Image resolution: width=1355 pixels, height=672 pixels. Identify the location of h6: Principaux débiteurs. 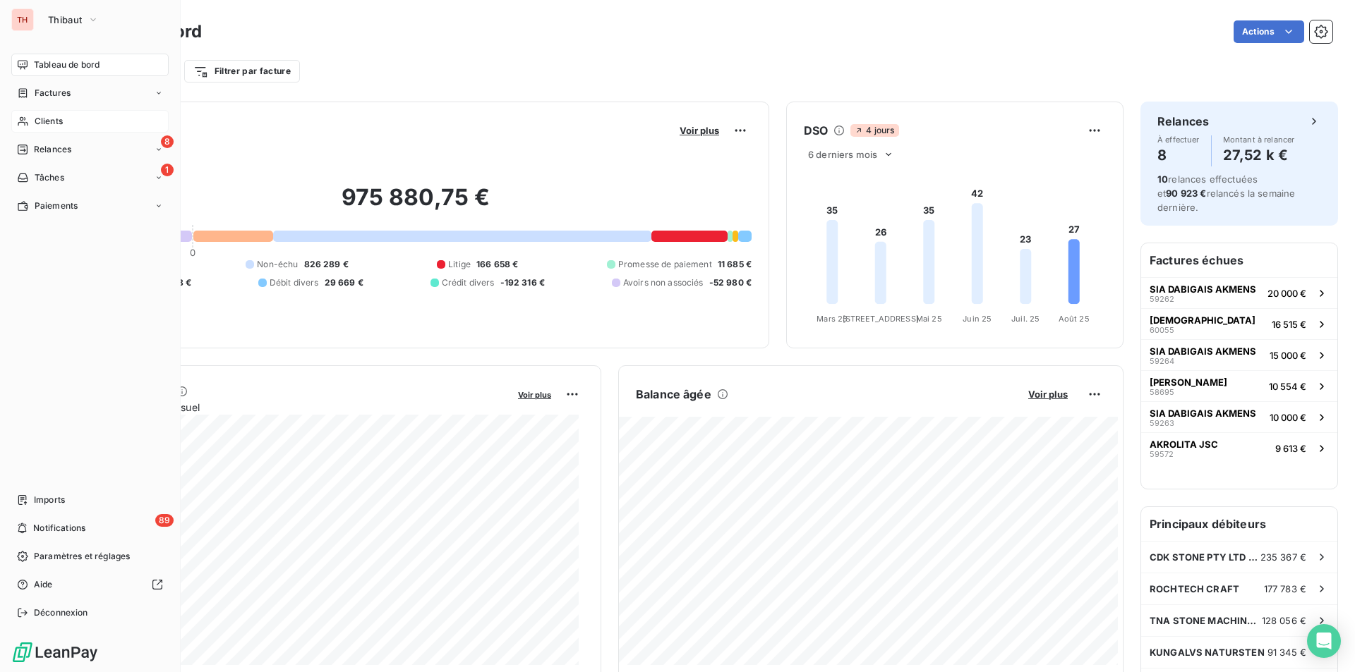
(1239, 524).